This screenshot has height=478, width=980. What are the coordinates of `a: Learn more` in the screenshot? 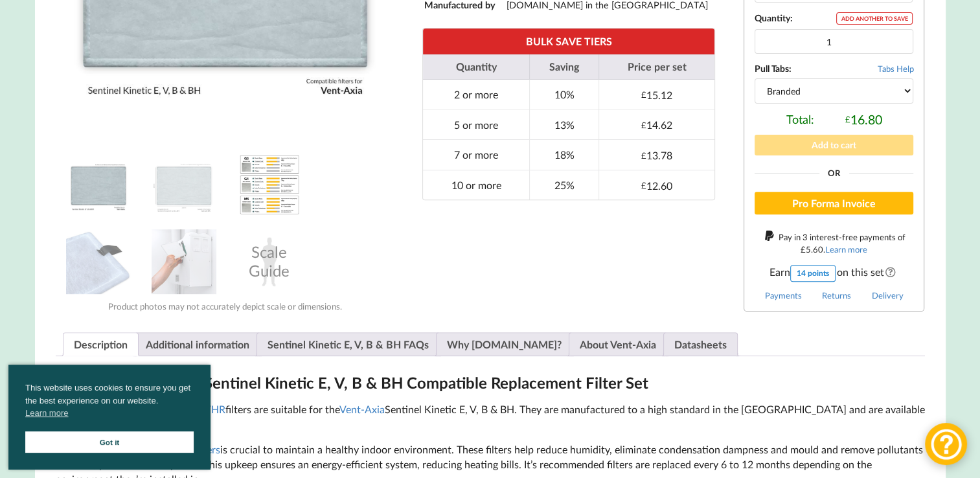 It's located at (846, 249).